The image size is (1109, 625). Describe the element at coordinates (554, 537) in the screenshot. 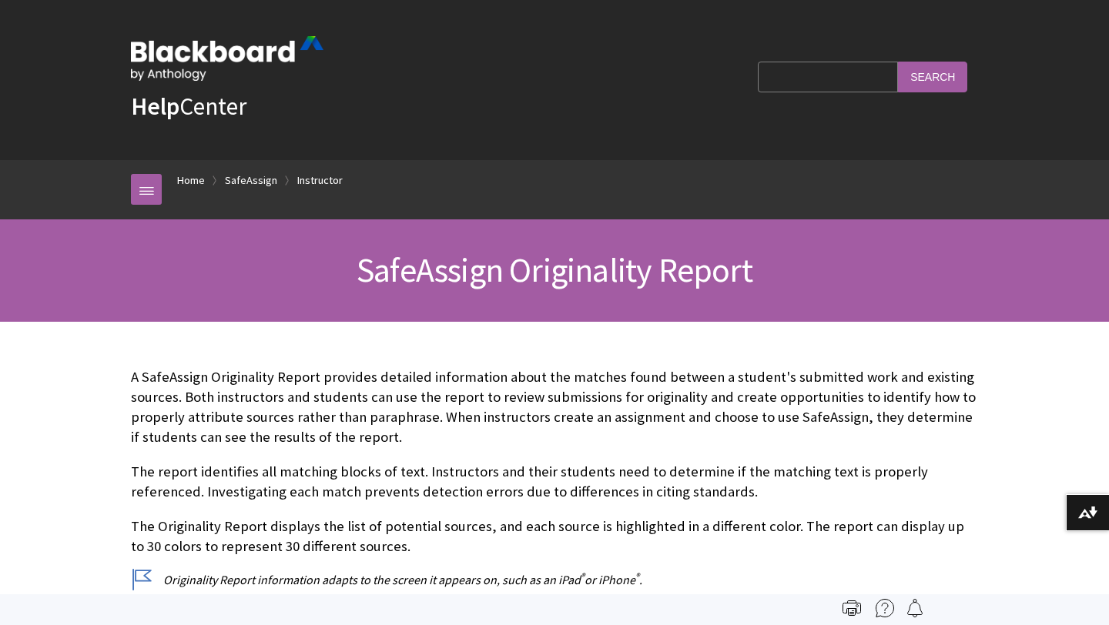

I see `p: The Originality Report displays the list of potential sources, and each source is highlighted in ...` at that location.